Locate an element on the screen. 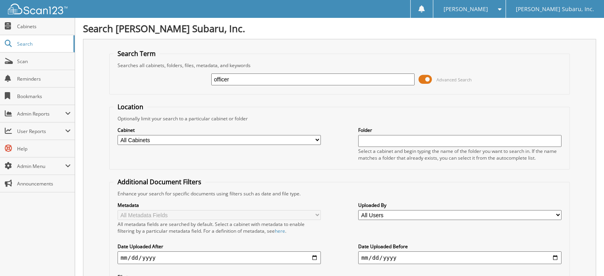 Image resolution: width=604 pixels, height=276 pixels. div: Enhance your search for specific documents using filters such as date and file type. is located at coordinates (340, 194).